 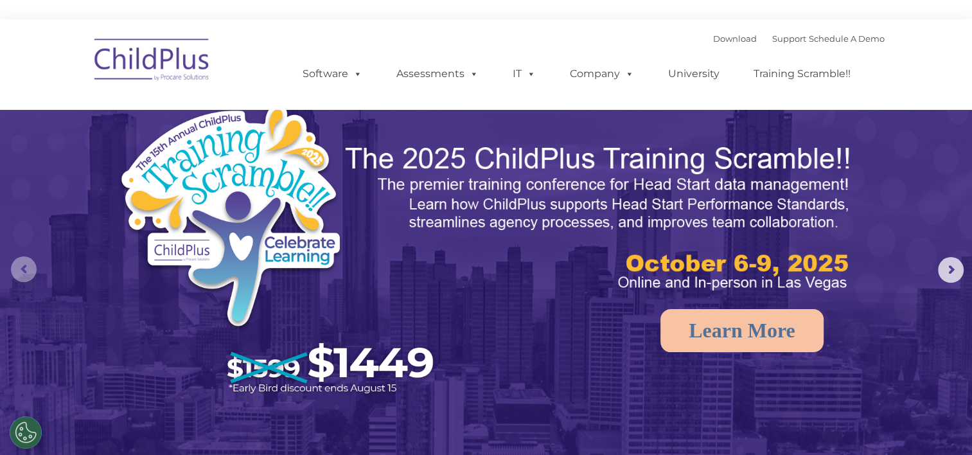 What do you see at coordinates (735, 39) in the screenshot?
I see `a: Download` at bounding box center [735, 39].